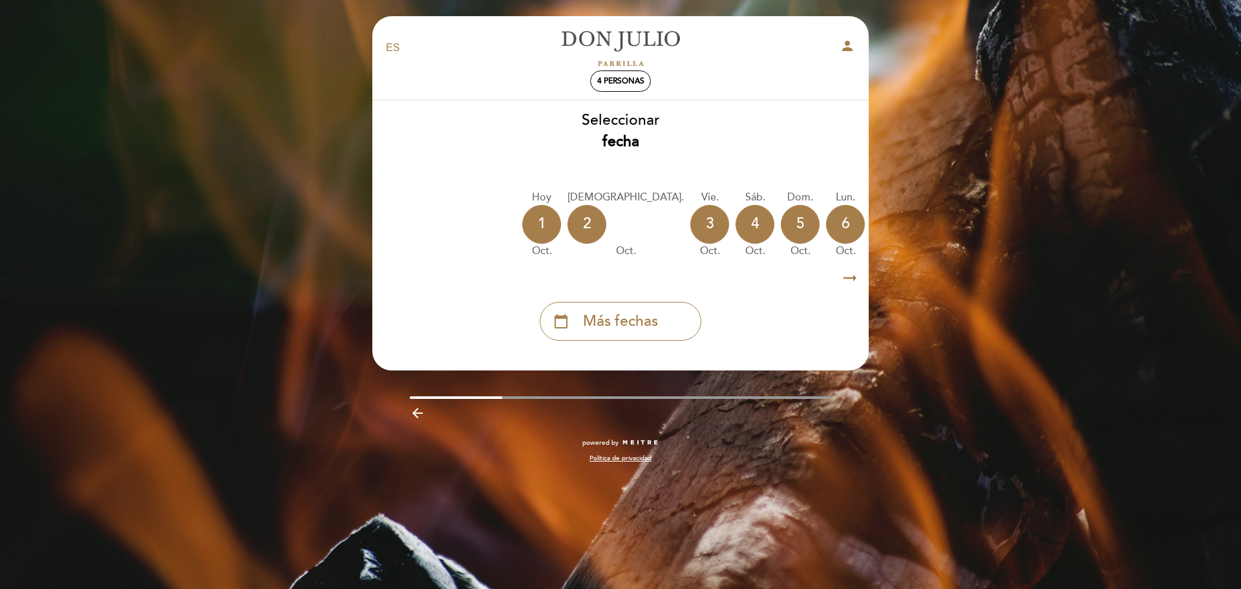 This screenshot has width=1241, height=589. I want to click on b: fecha, so click(620, 142).